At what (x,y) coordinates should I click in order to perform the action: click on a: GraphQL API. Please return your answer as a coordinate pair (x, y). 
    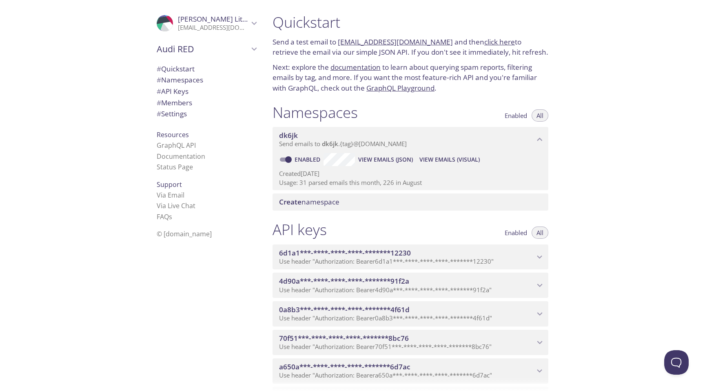
    Looking at the image, I should click on (176, 145).